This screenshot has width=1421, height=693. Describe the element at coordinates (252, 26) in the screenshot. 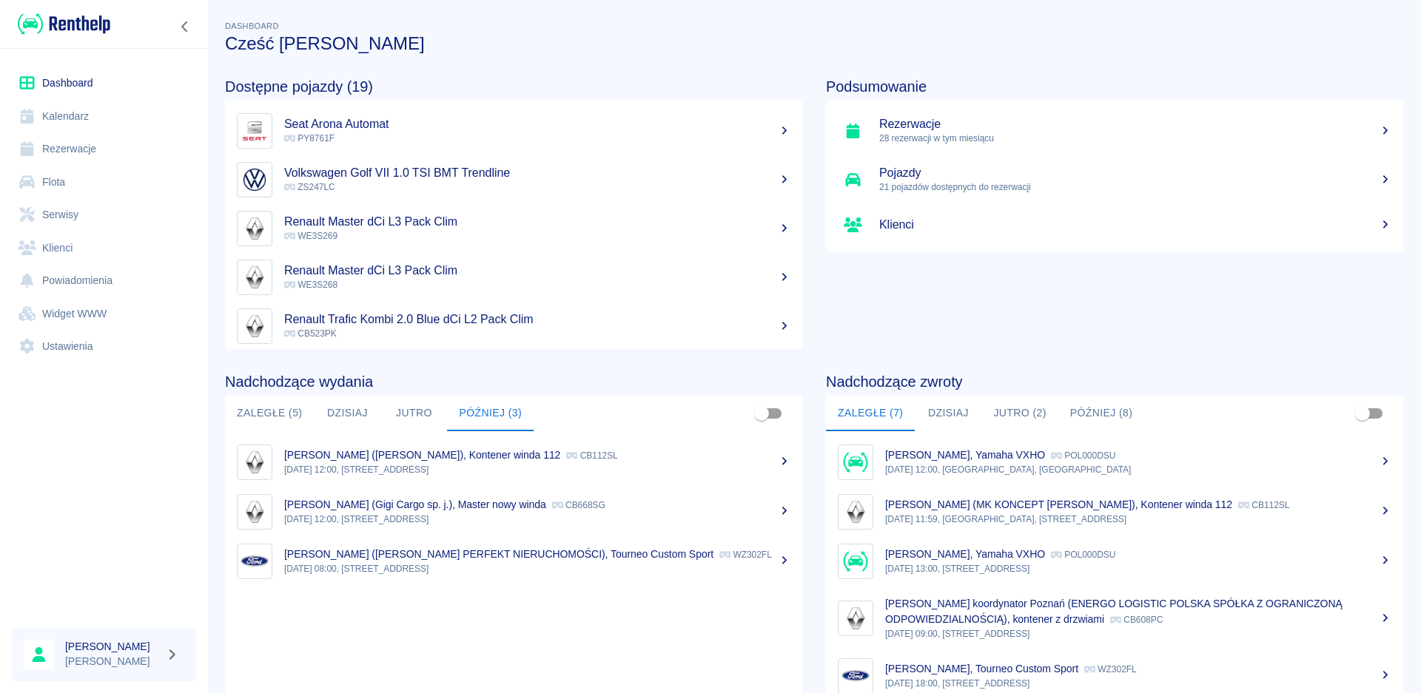

I see `span: Dashboard` at that location.